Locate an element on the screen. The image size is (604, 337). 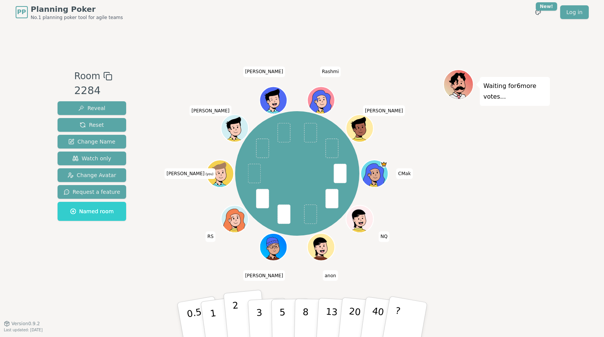
span: Change Avatar is located at coordinates (92, 175).